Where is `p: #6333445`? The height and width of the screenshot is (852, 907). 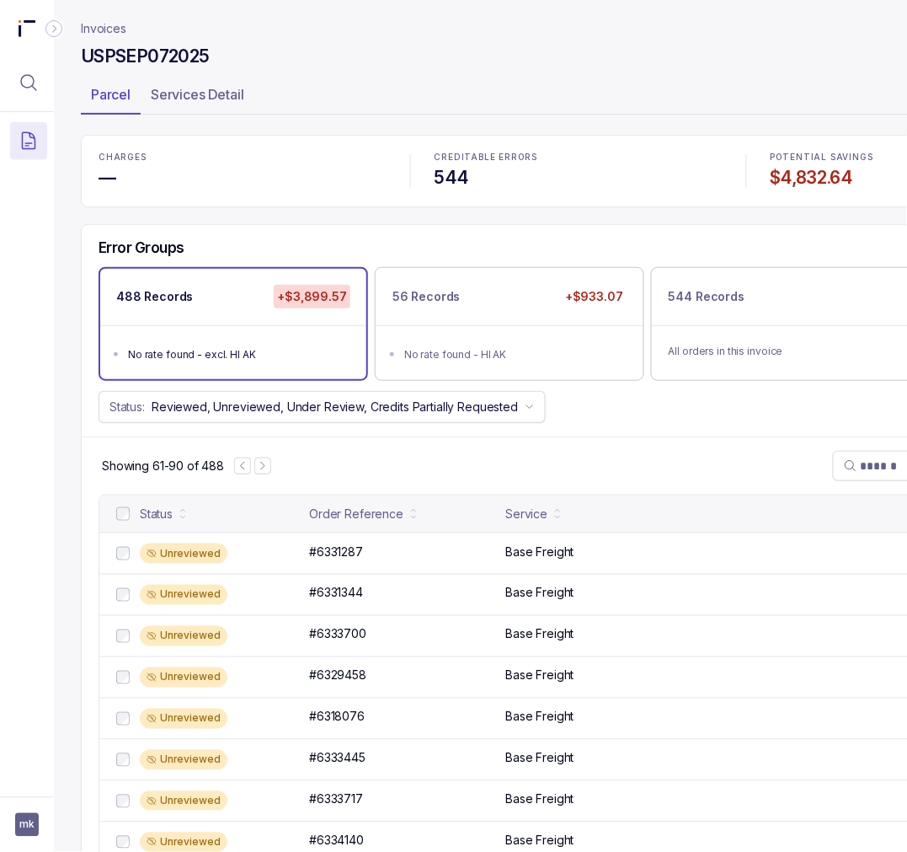
p: #6333445 is located at coordinates (337, 758).